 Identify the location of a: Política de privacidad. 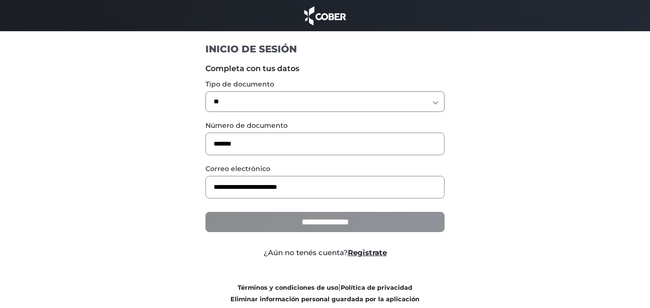
(376, 288).